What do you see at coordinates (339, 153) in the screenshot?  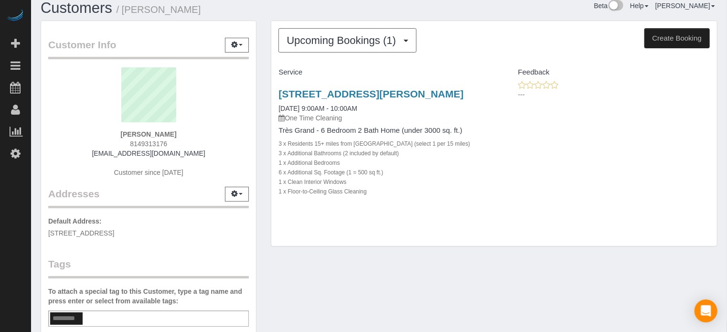 I see `small: 3 x Additional Bathrooms (2 included by default)` at bounding box center [339, 153].